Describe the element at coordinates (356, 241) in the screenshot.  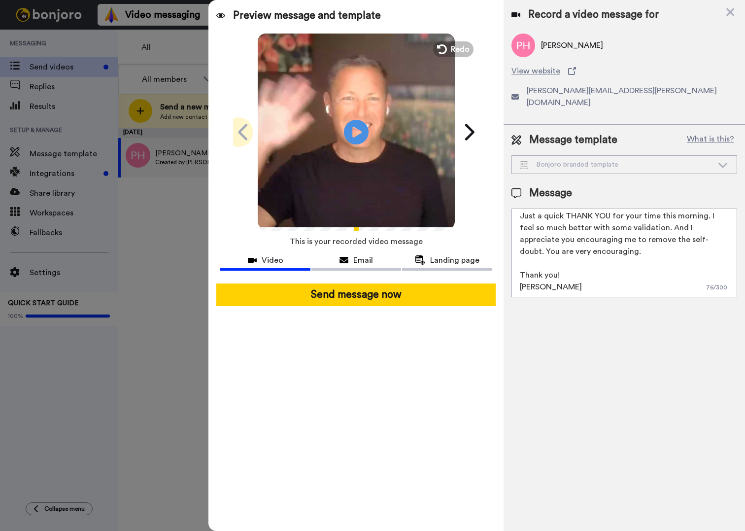
I see `span: This is your recorded video message` at that location.